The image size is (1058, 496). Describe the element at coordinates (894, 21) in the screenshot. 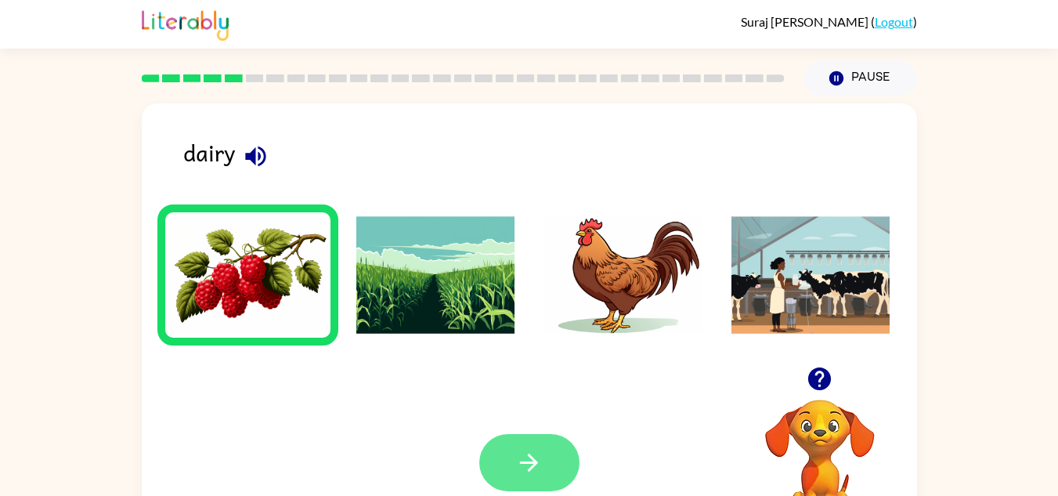

I see `a: Logout` at that location.